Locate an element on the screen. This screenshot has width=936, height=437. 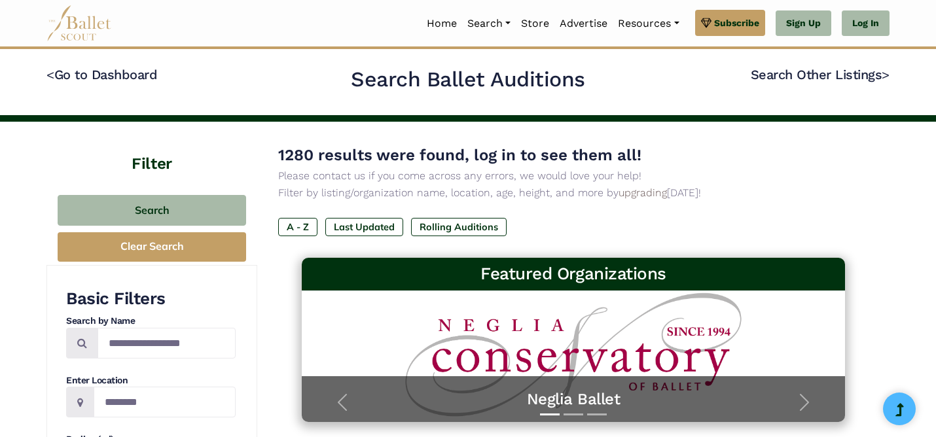
h3: Basic Filters is located at coordinates (151, 299).